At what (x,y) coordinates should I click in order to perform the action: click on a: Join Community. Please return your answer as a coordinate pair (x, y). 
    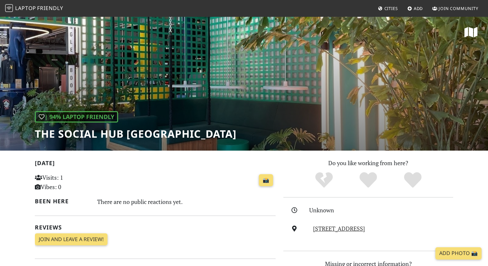
    Looking at the image, I should click on (455, 8).